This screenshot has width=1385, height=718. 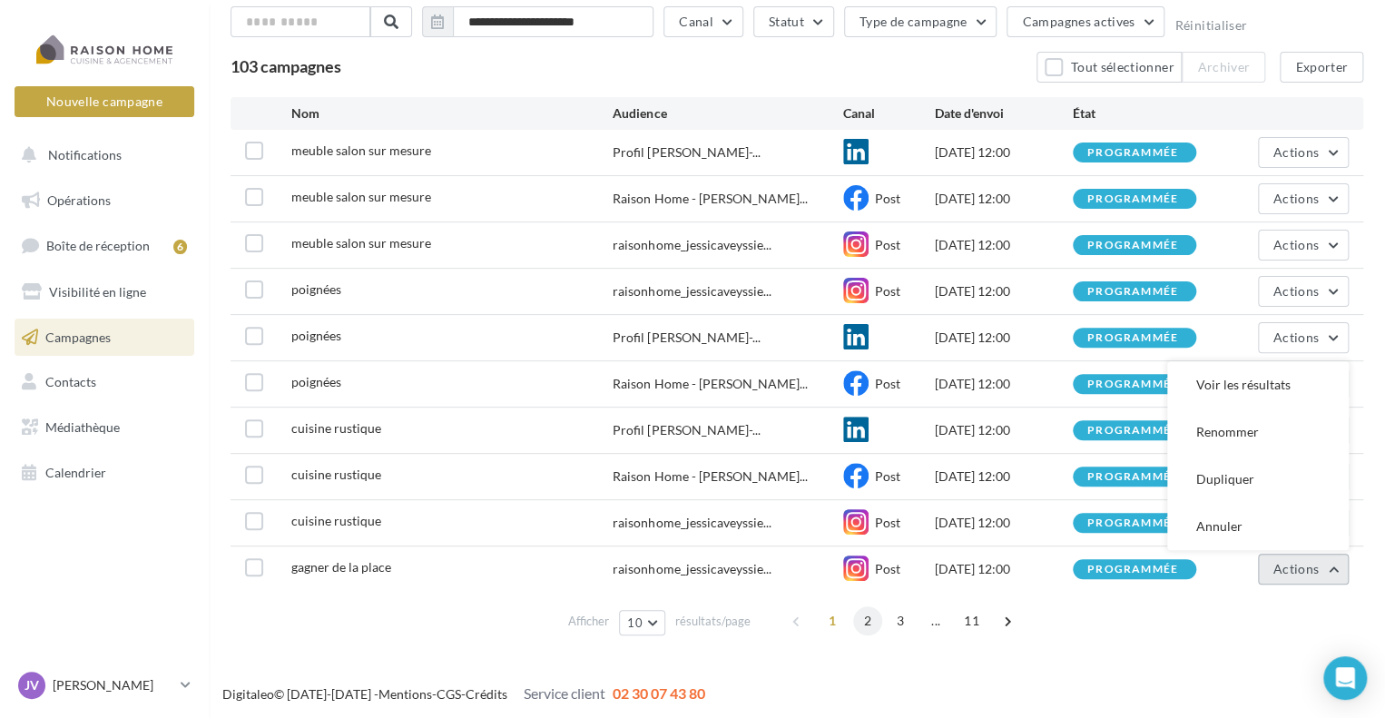 What do you see at coordinates (1258, 479) in the screenshot?
I see `button: Dupliquer` at bounding box center [1258, 479].